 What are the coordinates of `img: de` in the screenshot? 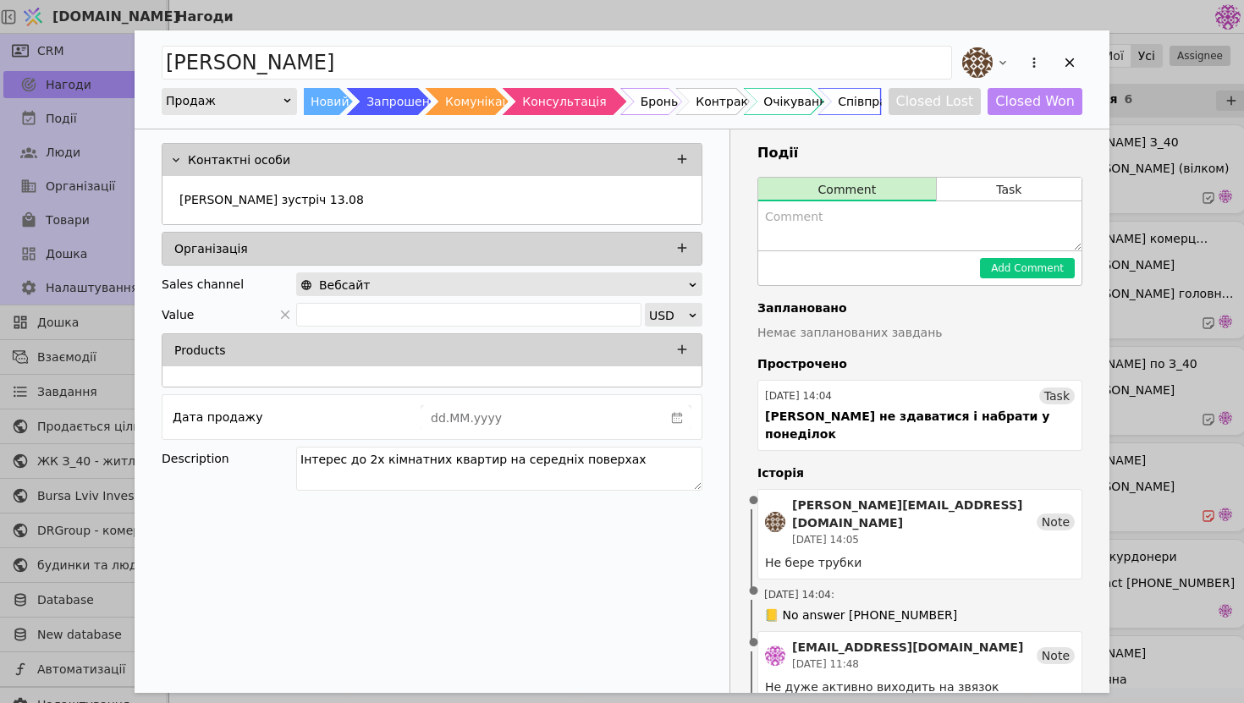 It's located at (775, 656).